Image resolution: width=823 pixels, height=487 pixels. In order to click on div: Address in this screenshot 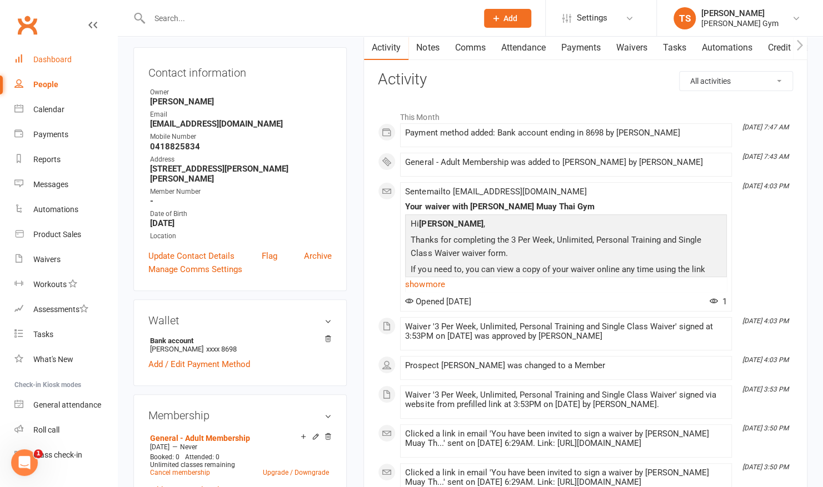, I will do `click(241, 159)`.